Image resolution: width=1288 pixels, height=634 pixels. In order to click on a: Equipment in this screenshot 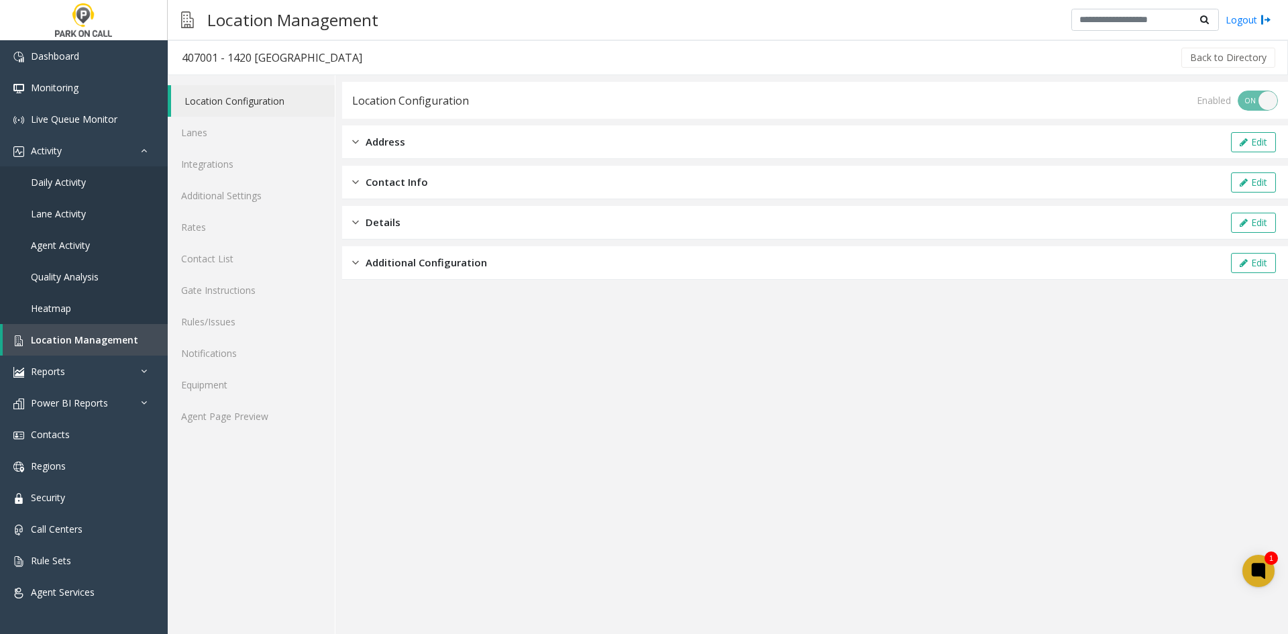, I will do `click(251, 384)`.